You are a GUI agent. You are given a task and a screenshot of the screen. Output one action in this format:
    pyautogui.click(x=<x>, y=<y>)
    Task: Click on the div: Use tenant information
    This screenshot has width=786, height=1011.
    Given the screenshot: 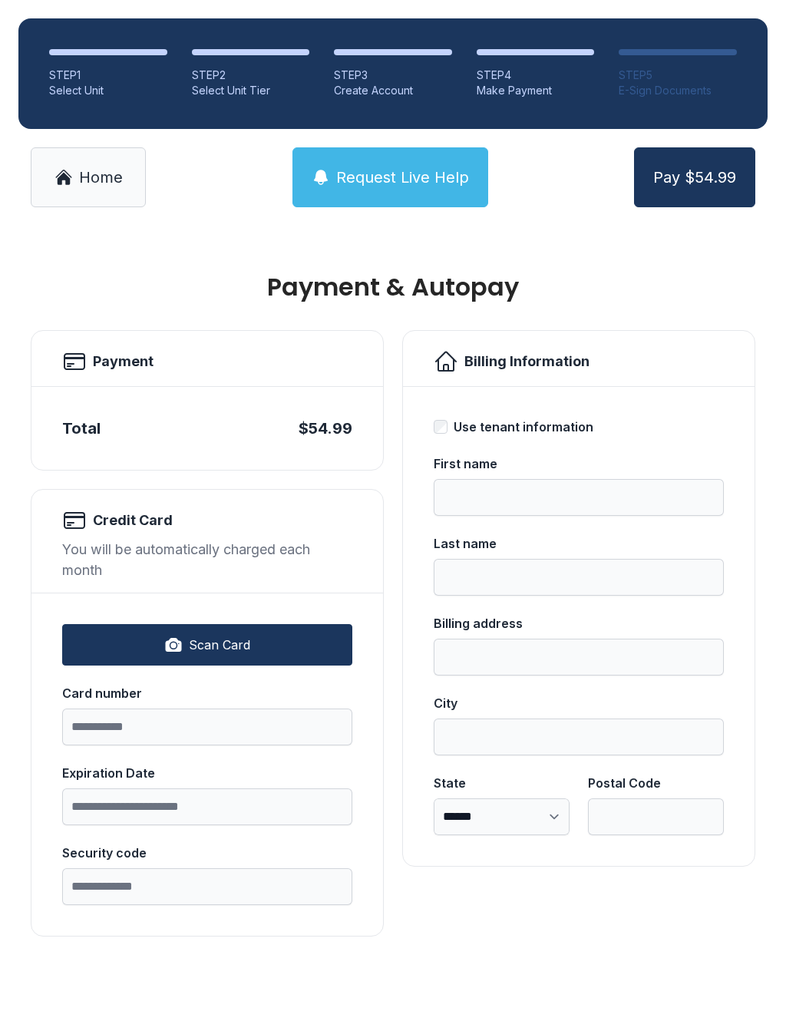 What is the action you would take?
    pyautogui.click(x=524, y=427)
    